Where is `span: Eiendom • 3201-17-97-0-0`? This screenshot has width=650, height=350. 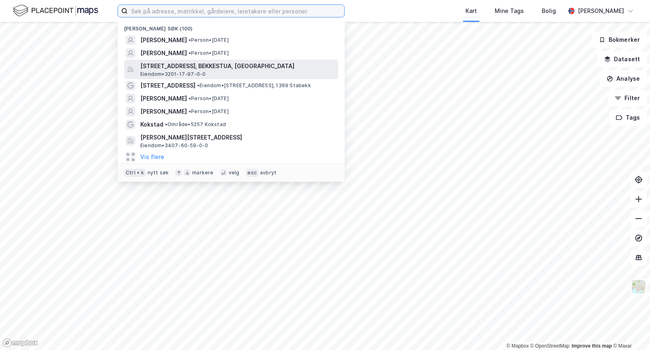 span: Eiendom • 3201-17-97-0-0 is located at coordinates (173, 74).